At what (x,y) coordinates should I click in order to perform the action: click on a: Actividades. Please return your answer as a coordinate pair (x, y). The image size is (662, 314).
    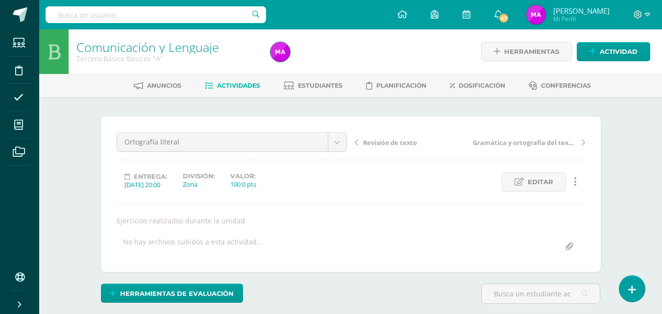
    Looking at the image, I should click on (232, 86).